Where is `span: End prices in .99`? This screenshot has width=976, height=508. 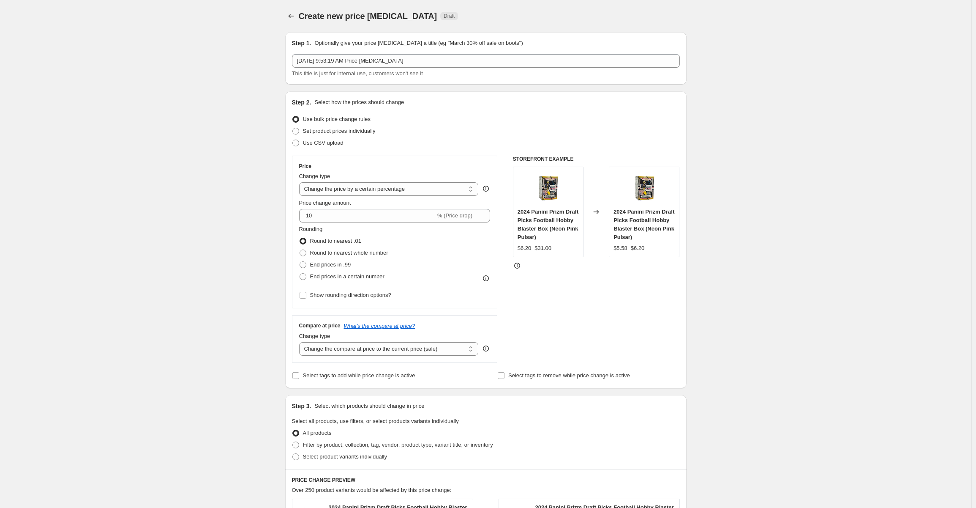
span: End prices in .99 is located at coordinates (331, 264).